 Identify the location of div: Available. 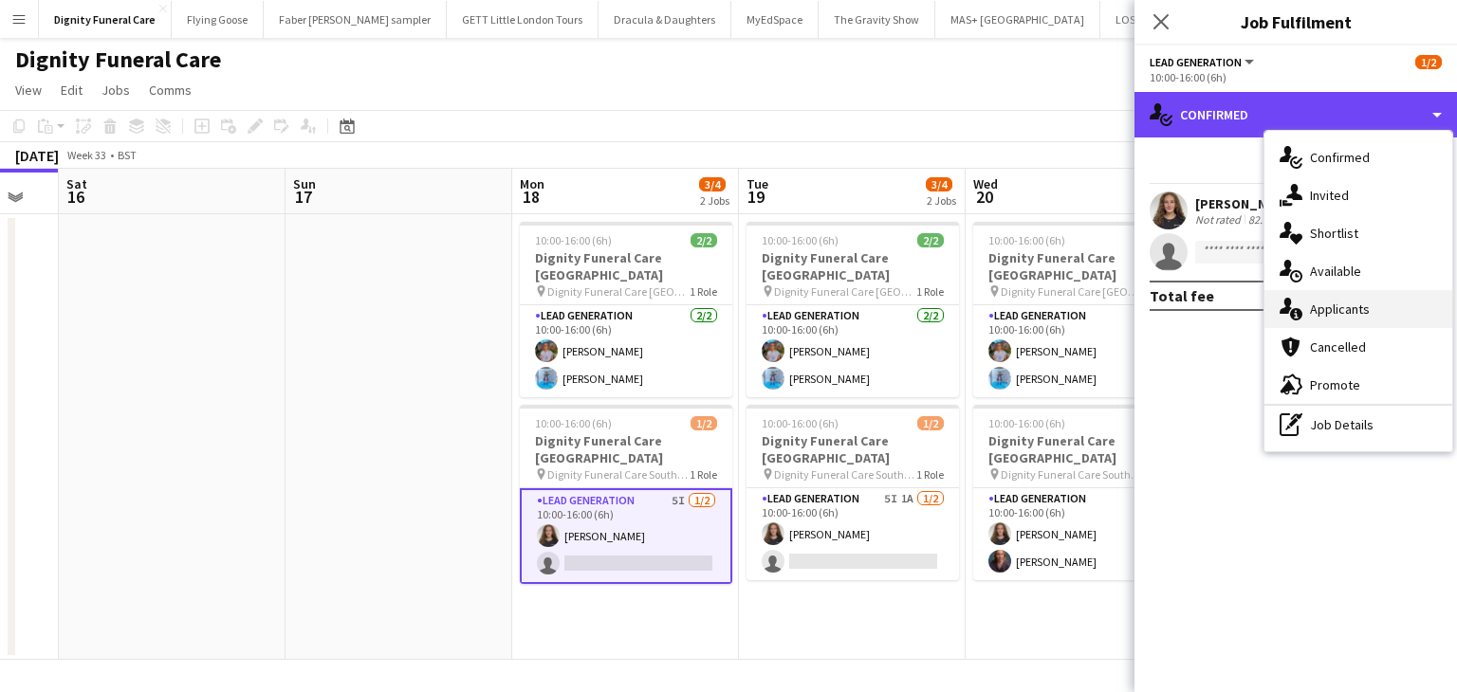
(1358, 271).